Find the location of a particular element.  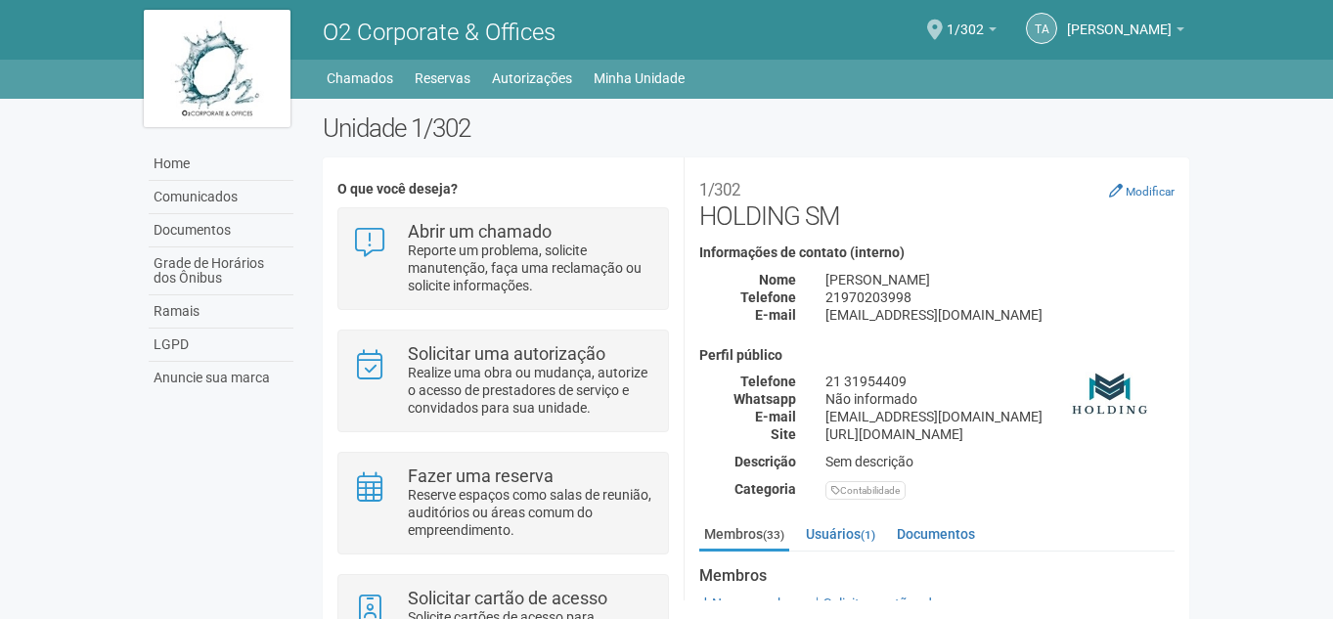

div: 21970203998 is located at coordinates (999, 297).